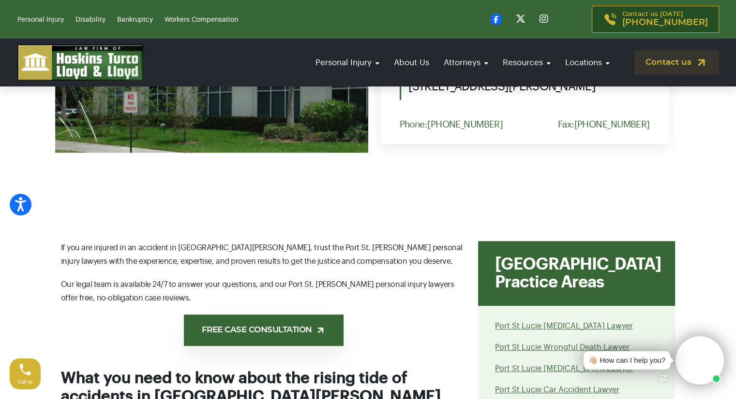 Image resolution: width=736 pixels, height=399 pixels. Describe the element at coordinates (626, 361) in the screenshot. I see `div: 👋🏼 How can I help you?` at that location.